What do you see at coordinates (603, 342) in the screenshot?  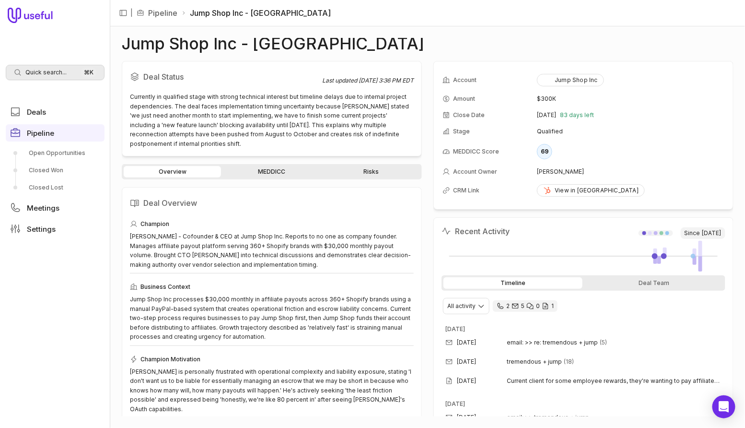 I see `span: 5 emails in thread` at bounding box center [603, 342].